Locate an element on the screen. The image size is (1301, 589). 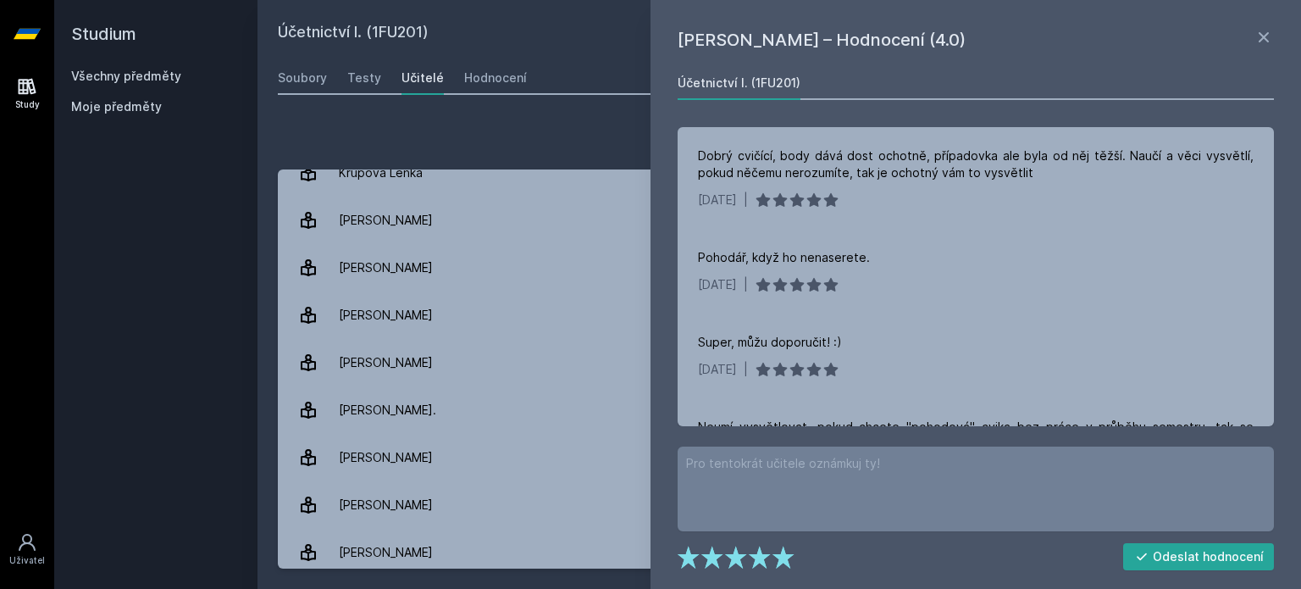
a: Krupová Lenka 20 hodnocení 4.5 is located at coordinates (779, 173).